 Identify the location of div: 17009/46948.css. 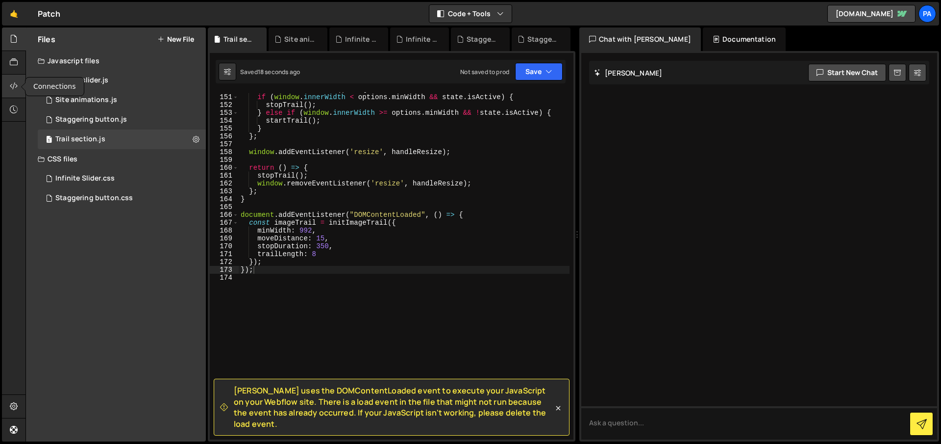
(122, 178).